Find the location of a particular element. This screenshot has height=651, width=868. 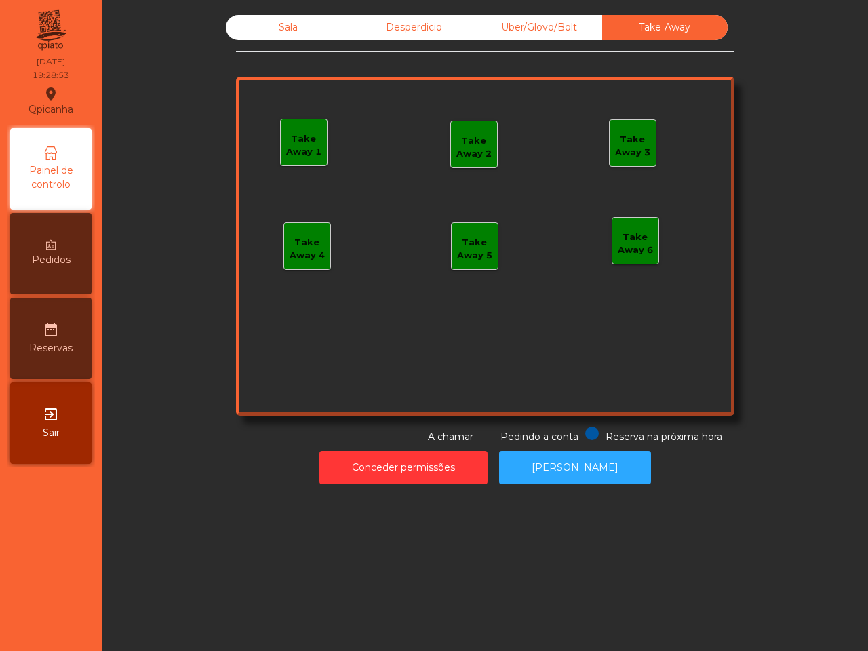

div: Take Away 4 is located at coordinates (307, 249).